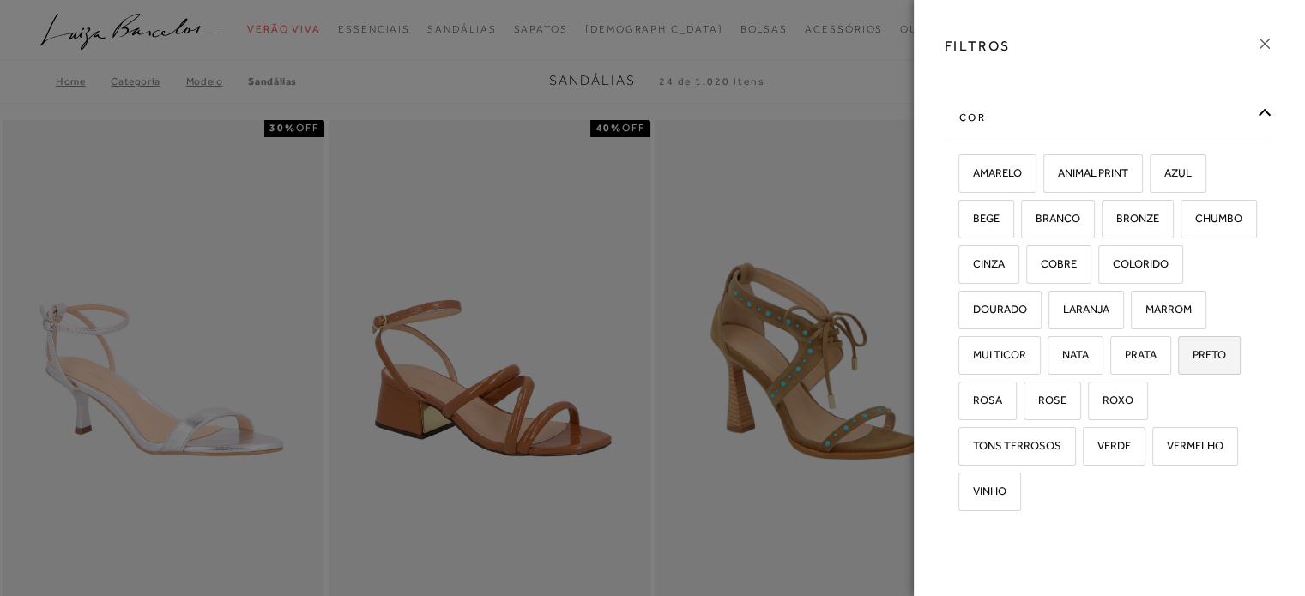 This screenshot has width=1305, height=596. Describe the element at coordinates (980, 218) in the screenshot. I see `span: BEGE` at that location.